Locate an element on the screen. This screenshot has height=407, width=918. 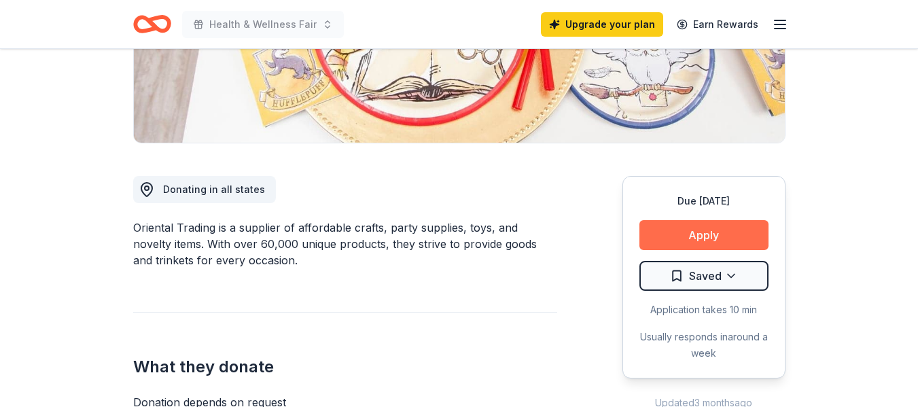
span: Donating in all states is located at coordinates (214, 189).